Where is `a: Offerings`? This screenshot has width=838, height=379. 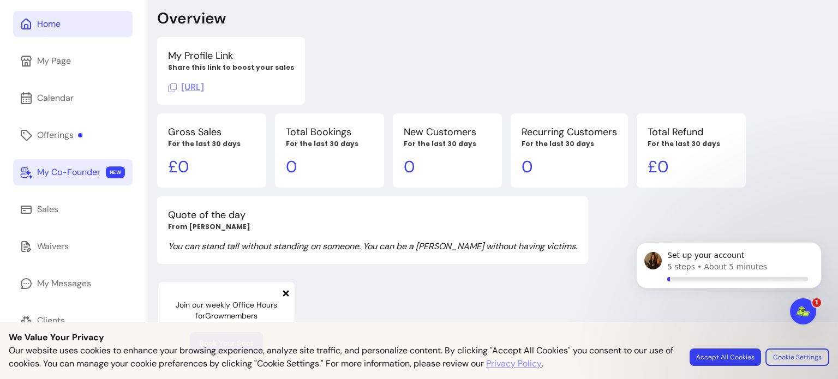 a: Offerings is located at coordinates (73, 135).